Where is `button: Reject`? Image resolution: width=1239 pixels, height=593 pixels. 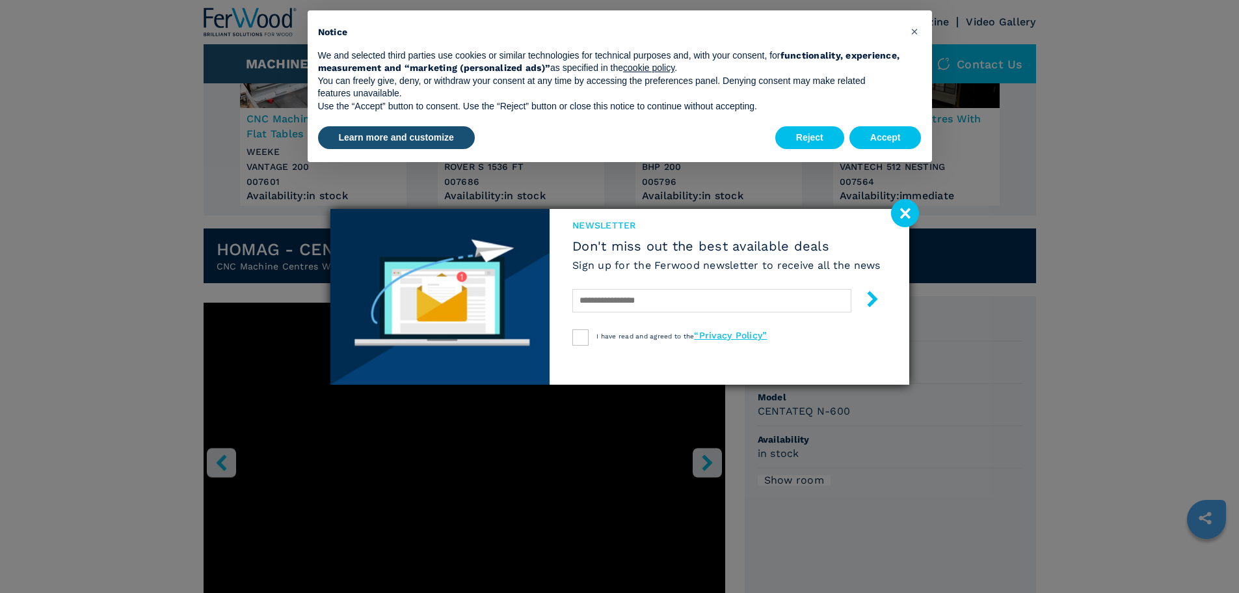 button: Reject is located at coordinates (810, 138).